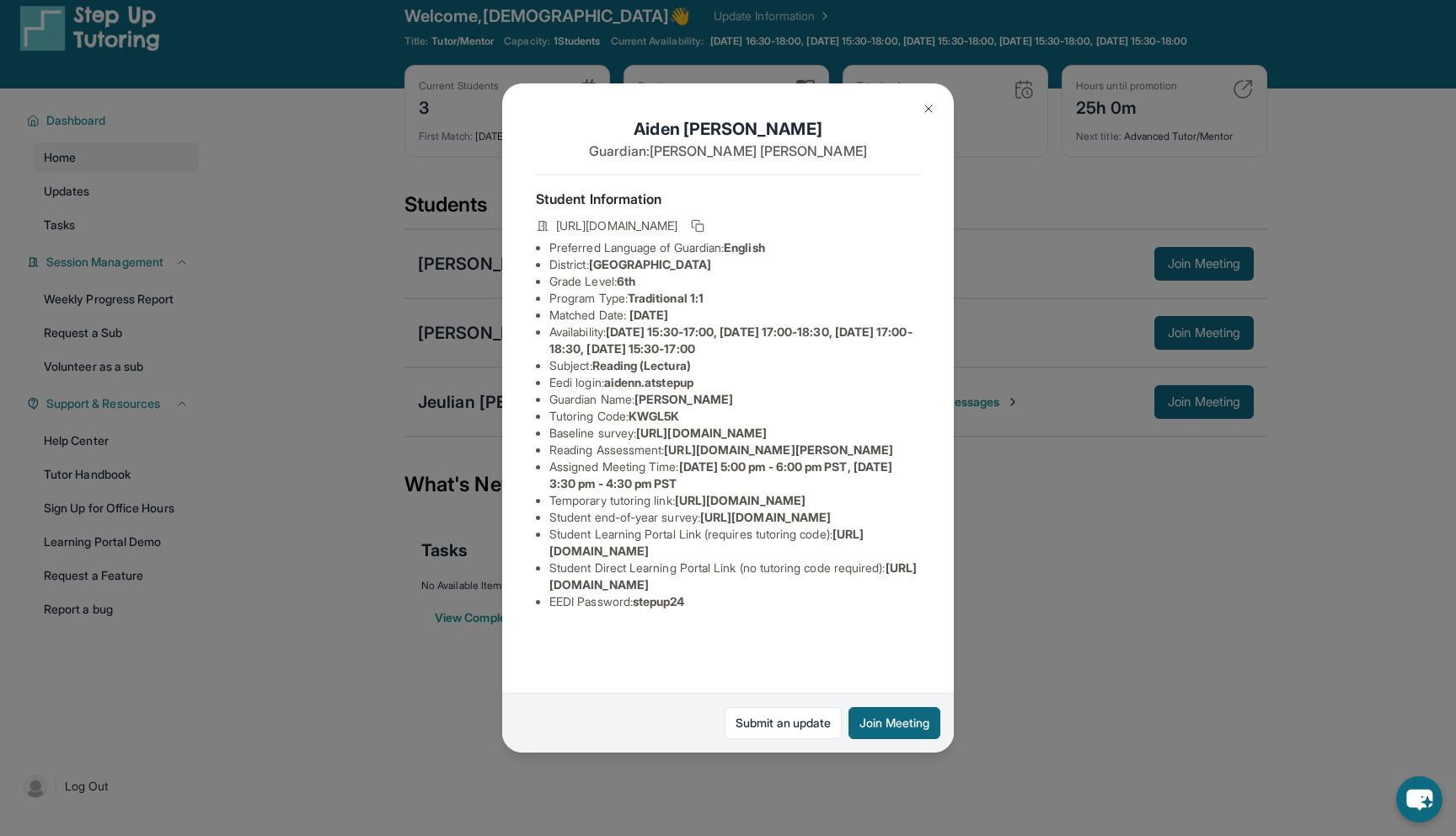 This screenshot has width=1456, height=836. What do you see at coordinates (783, 724) in the screenshot?
I see `a: Submit an update` at bounding box center [783, 724].